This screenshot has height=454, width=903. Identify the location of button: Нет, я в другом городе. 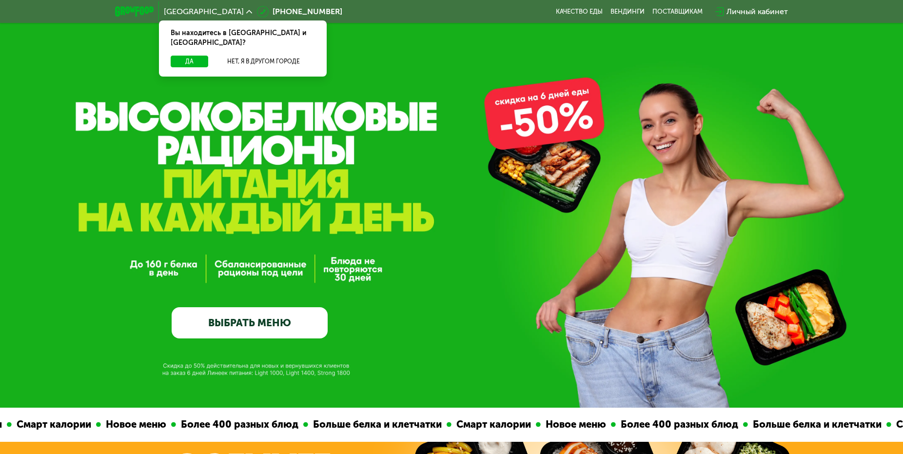
(263, 61).